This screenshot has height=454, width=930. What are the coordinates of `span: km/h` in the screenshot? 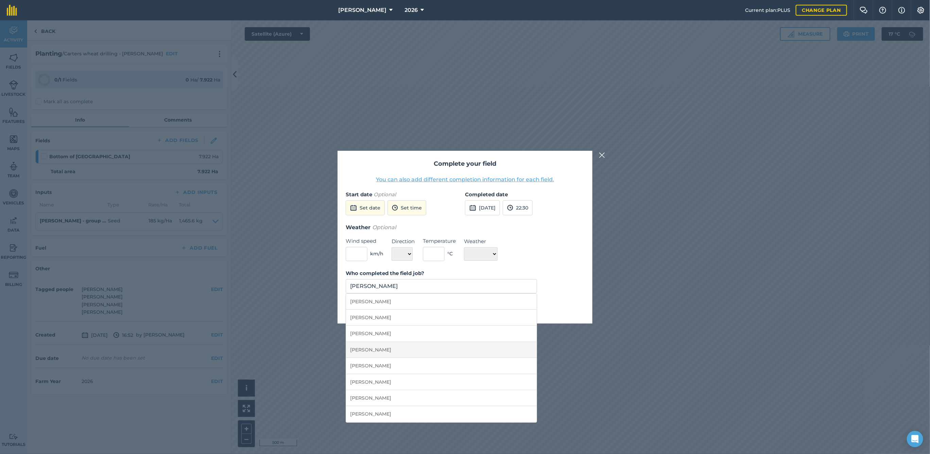 It's located at (377, 254).